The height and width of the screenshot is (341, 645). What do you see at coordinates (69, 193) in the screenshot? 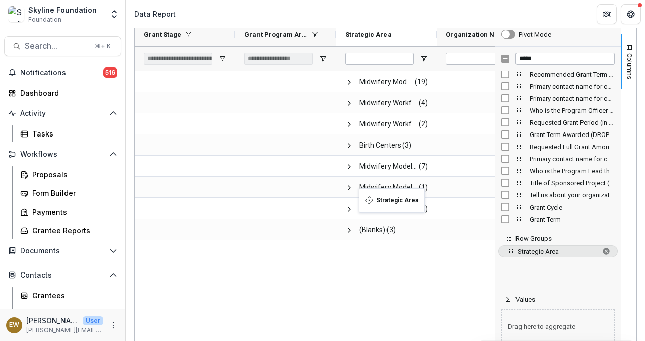
I see `a: Form Builder` at bounding box center [69, 193].